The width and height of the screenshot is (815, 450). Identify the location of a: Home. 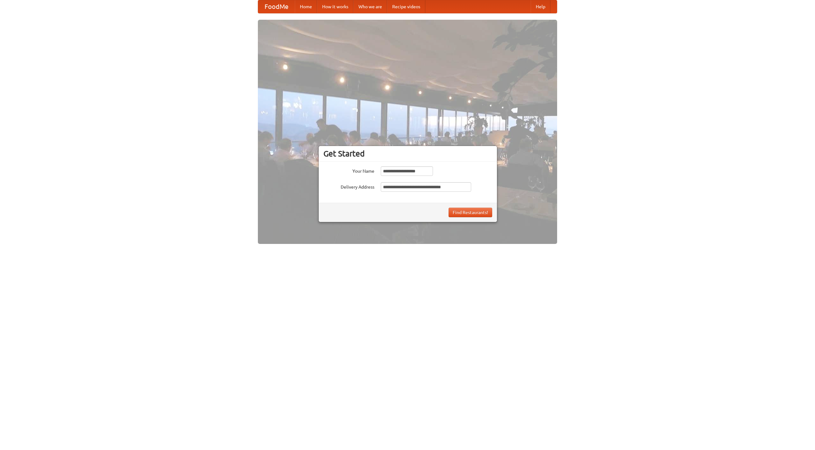
(306, 7).